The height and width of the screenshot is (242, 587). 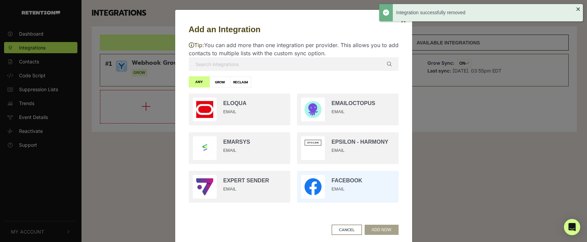 I want to click on div: Integration successfully removed, so click(x=486, y=13).